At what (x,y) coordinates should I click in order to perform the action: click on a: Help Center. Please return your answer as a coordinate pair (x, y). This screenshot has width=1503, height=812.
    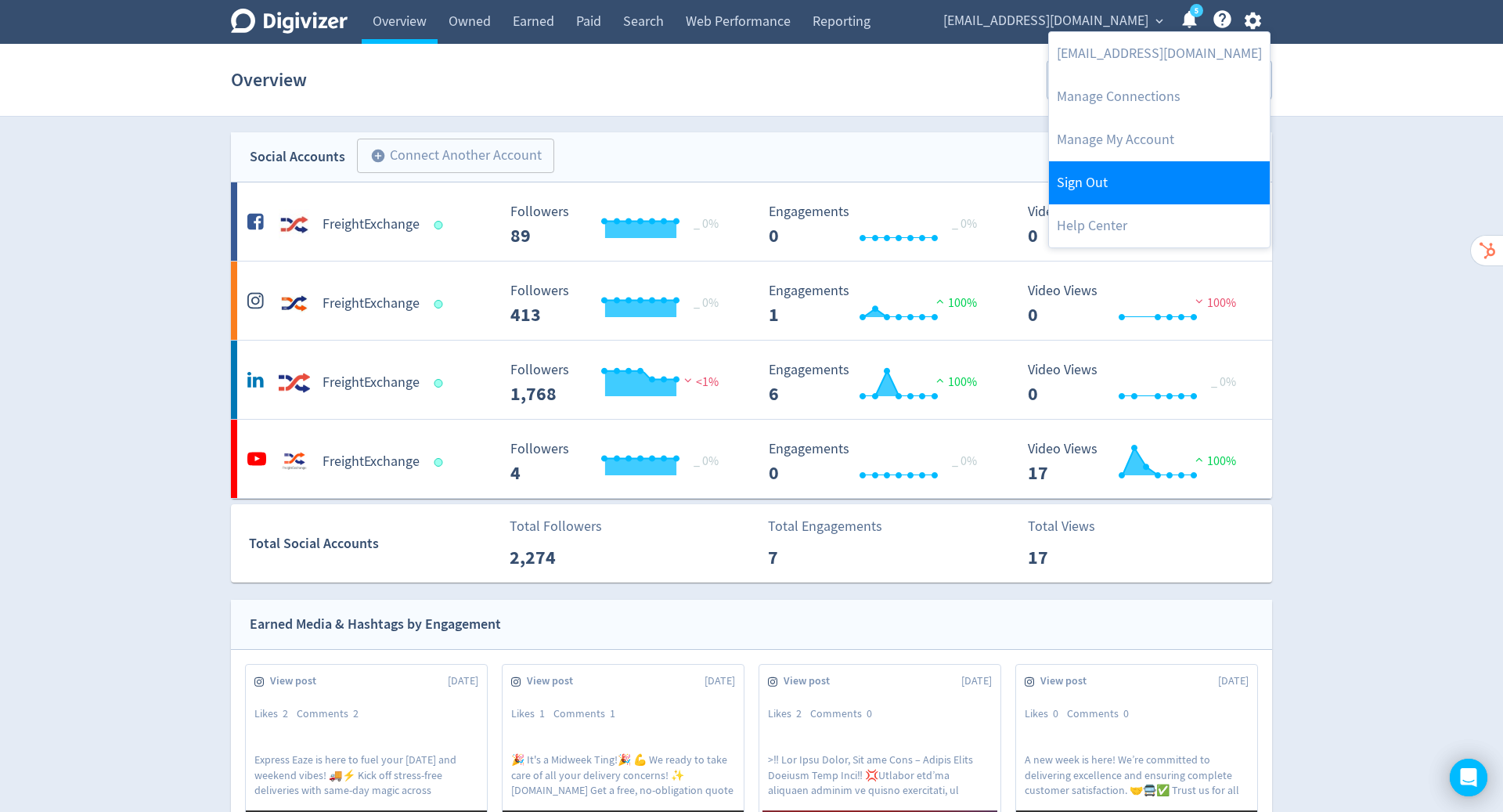
    Looking at the image, I should click on (1159, 226).